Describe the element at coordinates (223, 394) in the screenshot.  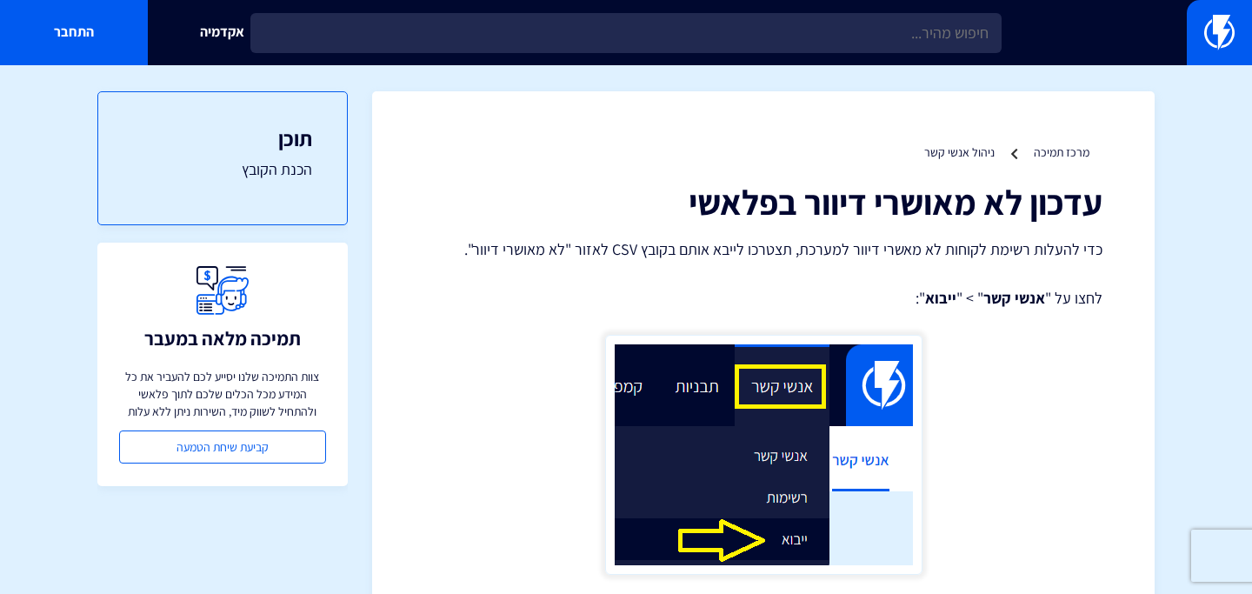
I see `p: צוות התמיכה שלנו יסייע לכם להעביר את כל המידע מכל הכלים שלכם לתוך פלאשי ולהתחיל לשווק מיד, השירות...` at that location.